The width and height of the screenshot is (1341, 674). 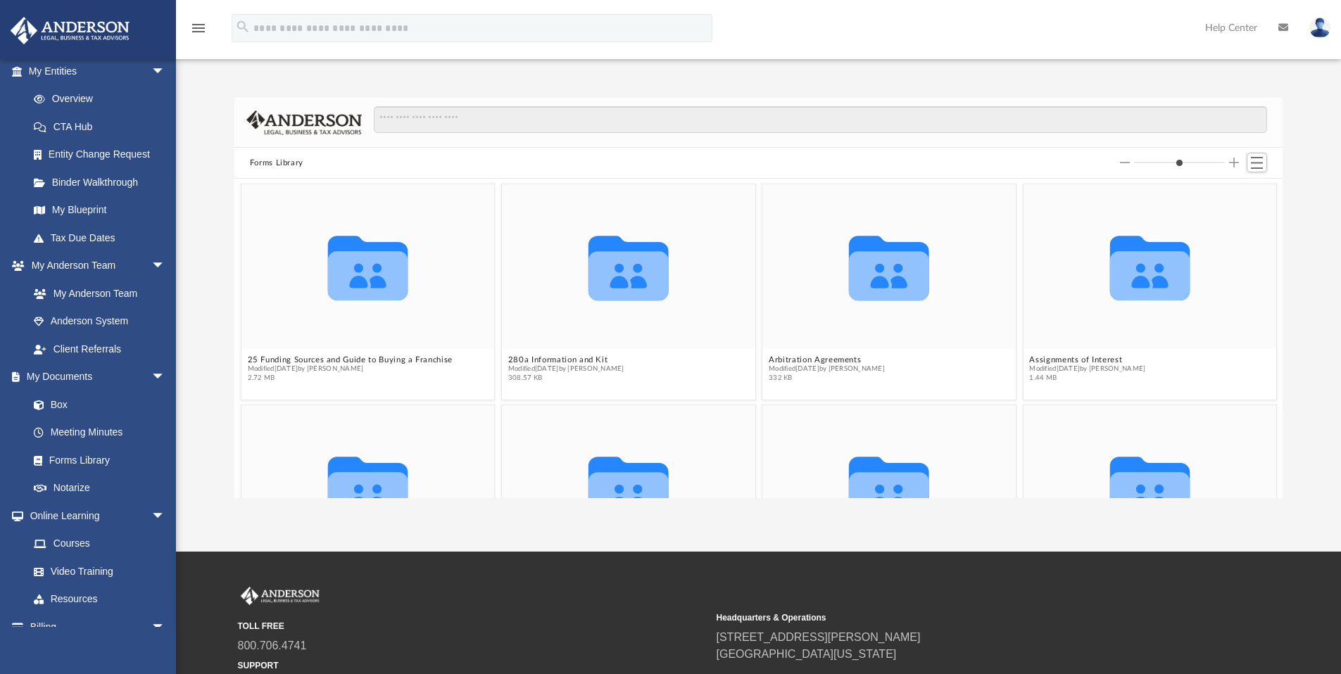 I want to click on a: Notarize, so click(x=99, y=489).